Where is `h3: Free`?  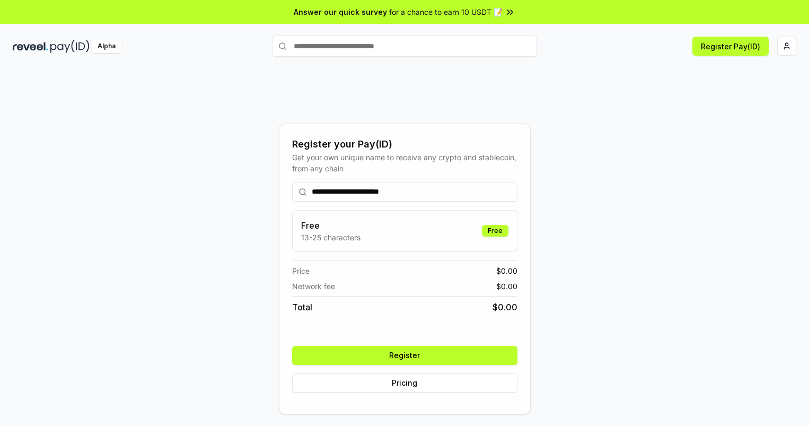
h3: Free is located at coordinates (331, 225).